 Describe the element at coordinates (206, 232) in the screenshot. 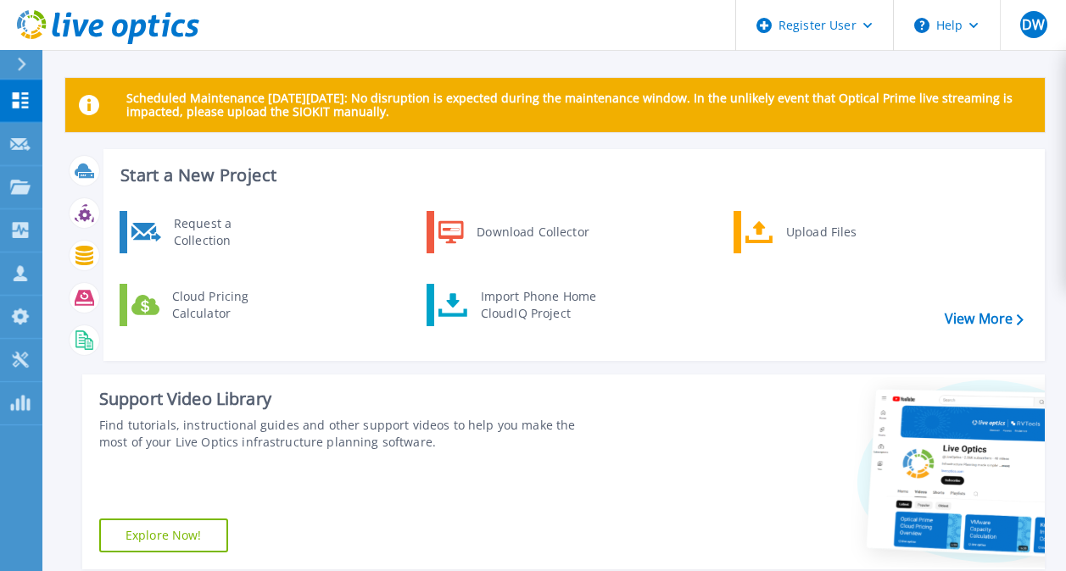

I see `a: Request a Collection` at that location.